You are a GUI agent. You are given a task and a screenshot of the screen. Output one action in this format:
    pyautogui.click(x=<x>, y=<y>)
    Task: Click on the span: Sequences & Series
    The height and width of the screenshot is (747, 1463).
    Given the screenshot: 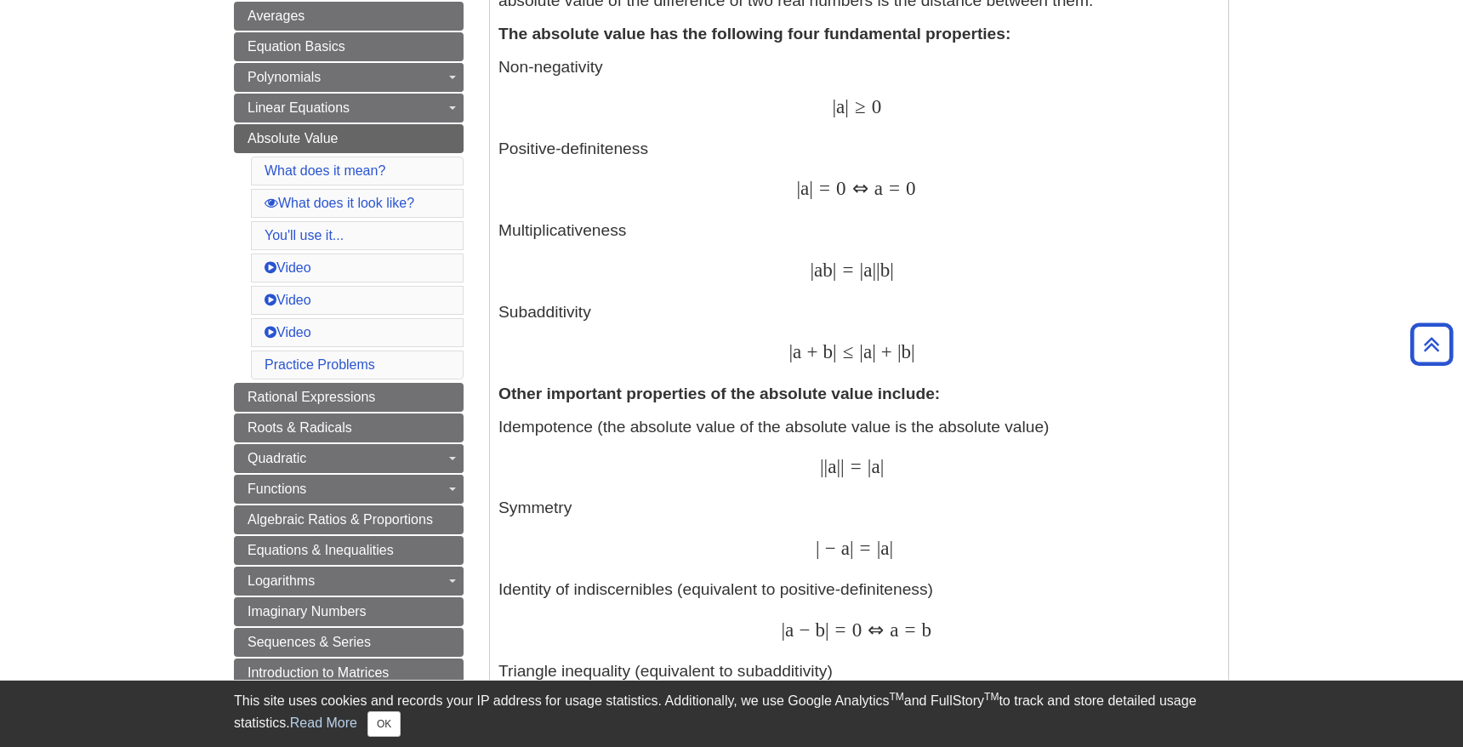 What is the action you would take?
    pyautogui.click(x=309, y=641)
    